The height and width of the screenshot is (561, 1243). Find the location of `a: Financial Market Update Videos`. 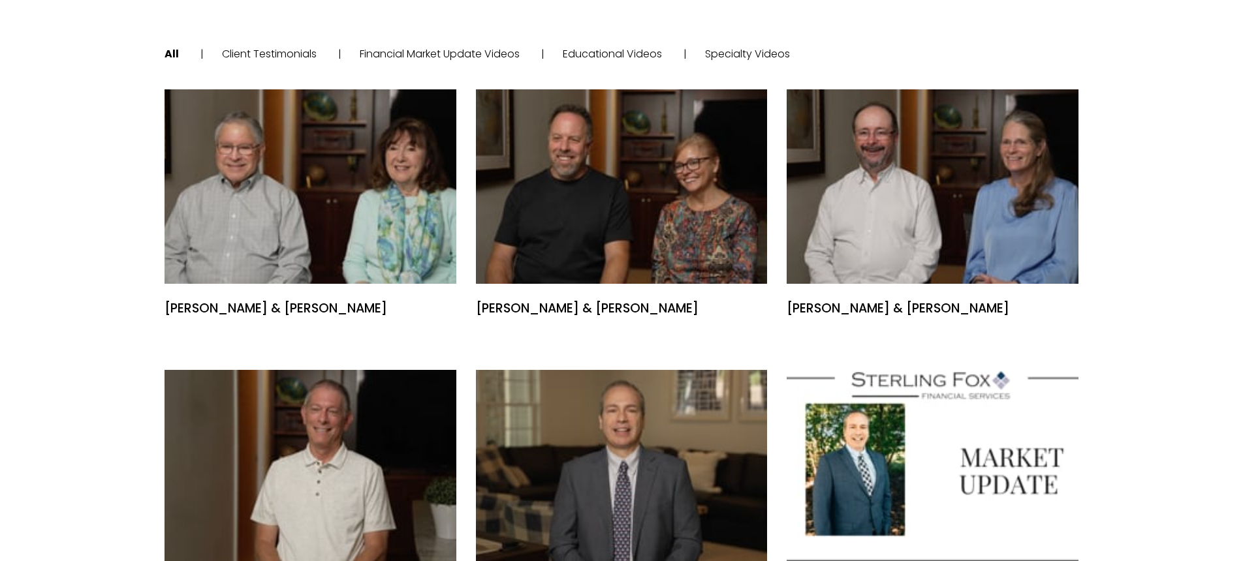

a: Financial Market Update Videos is located at coordinates (439, 54).